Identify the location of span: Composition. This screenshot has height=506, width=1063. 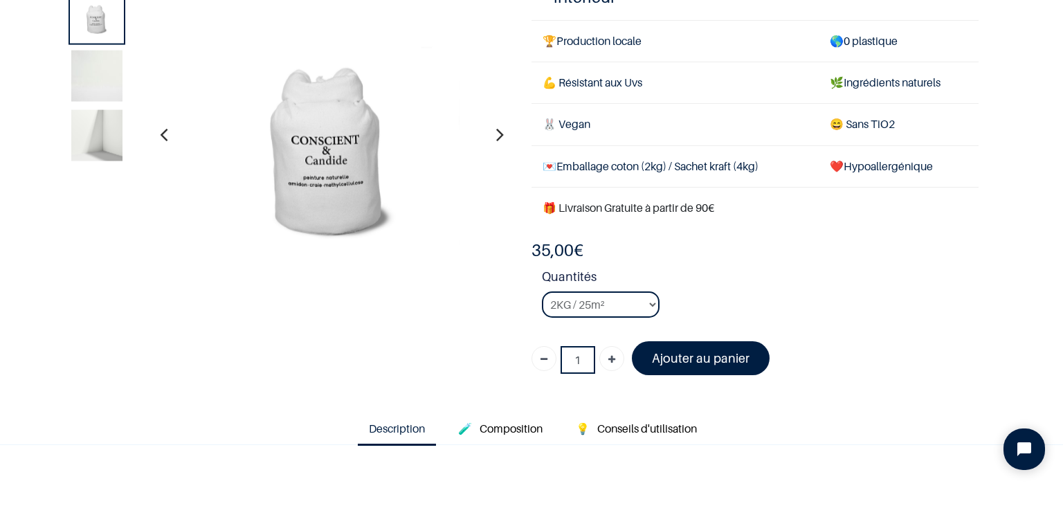
(511, 429).